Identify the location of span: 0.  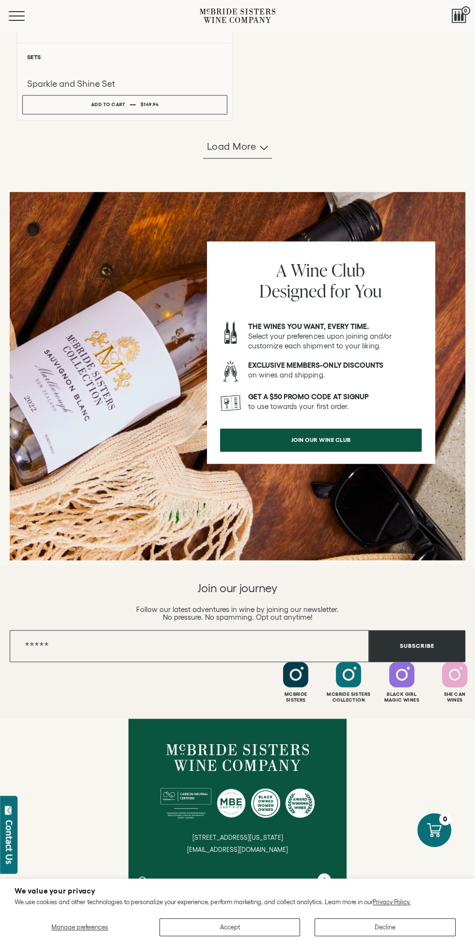
(465, 11).